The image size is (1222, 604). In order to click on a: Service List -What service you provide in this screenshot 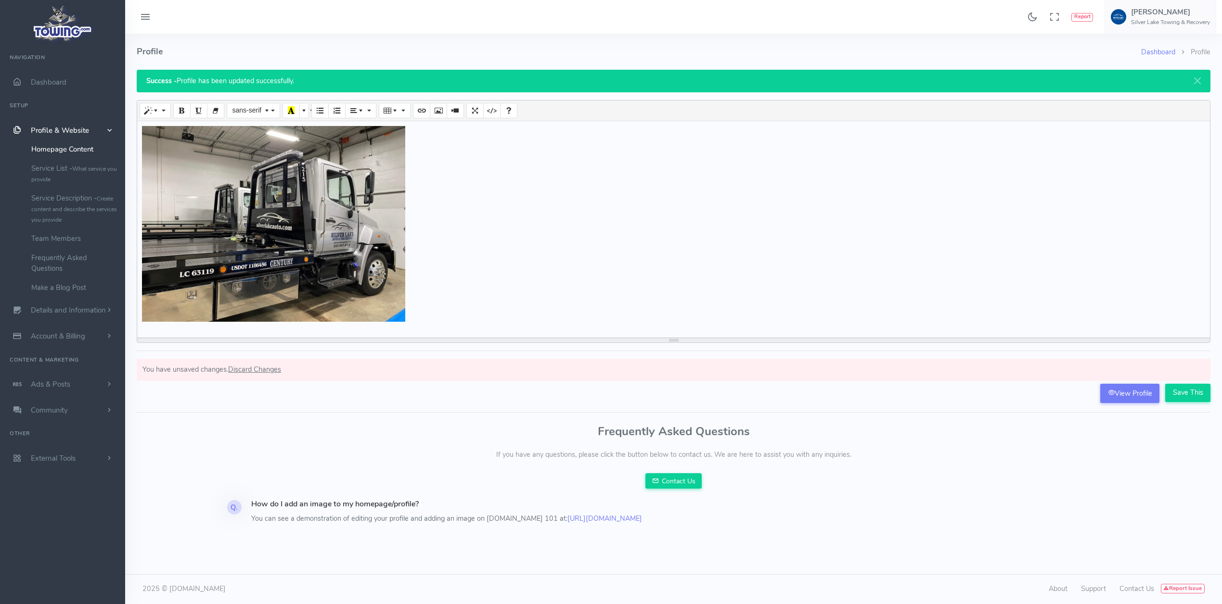, I will do `click(75, 174)`.